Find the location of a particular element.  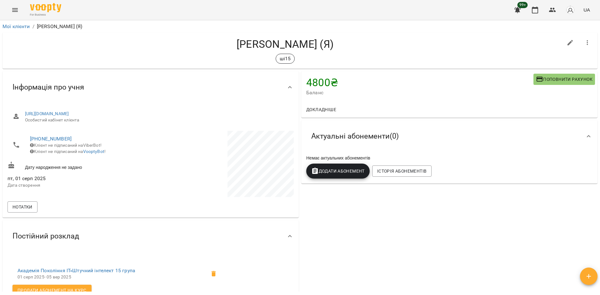

span: Постійний розклад is located at coordinates (46, 236).